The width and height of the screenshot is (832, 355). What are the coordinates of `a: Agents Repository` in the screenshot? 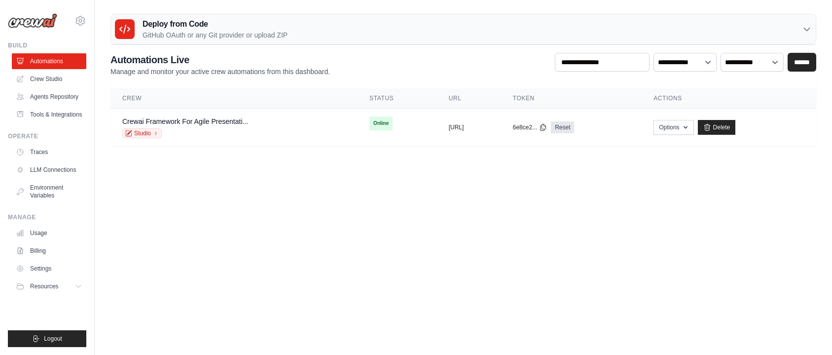 It's located at (49, 97).